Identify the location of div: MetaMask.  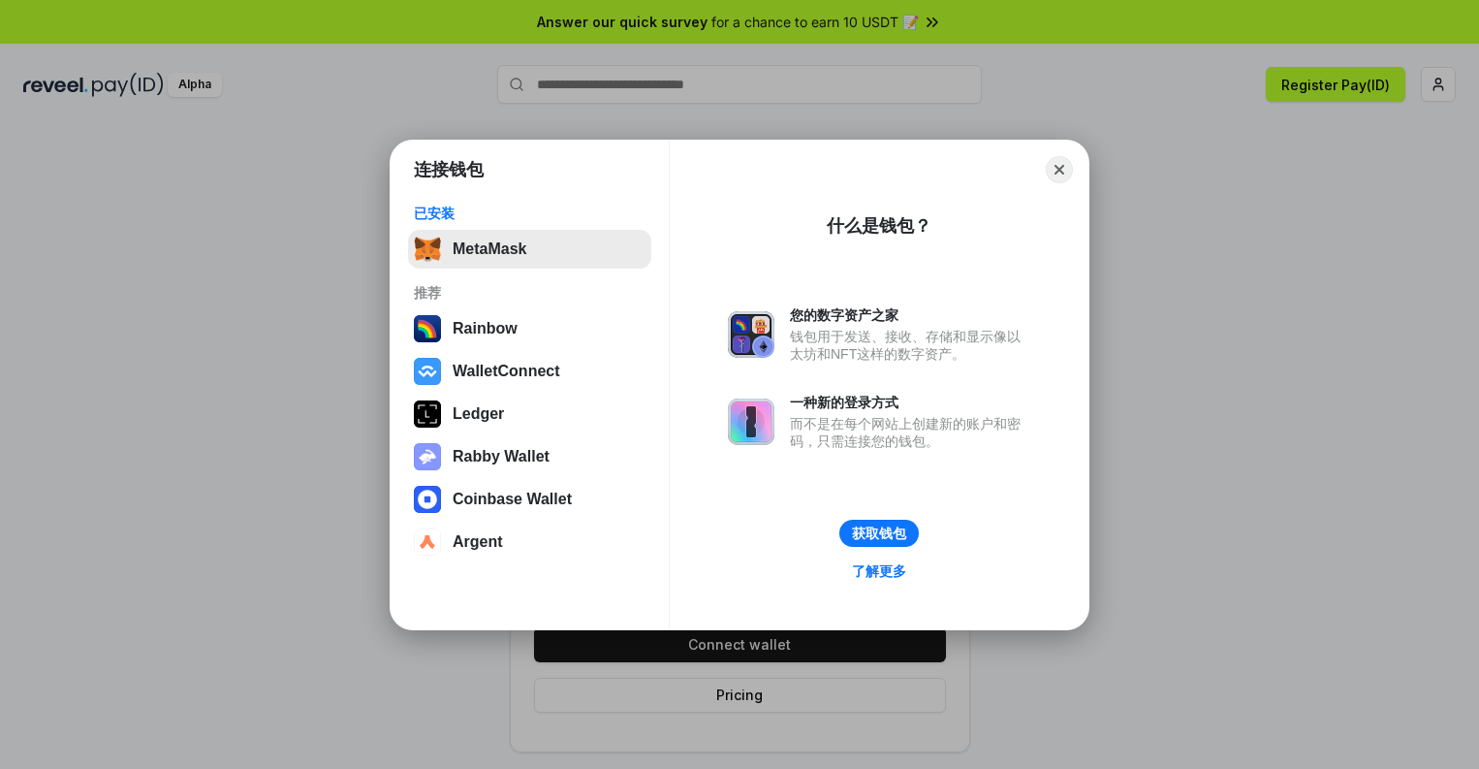
(489, 249).